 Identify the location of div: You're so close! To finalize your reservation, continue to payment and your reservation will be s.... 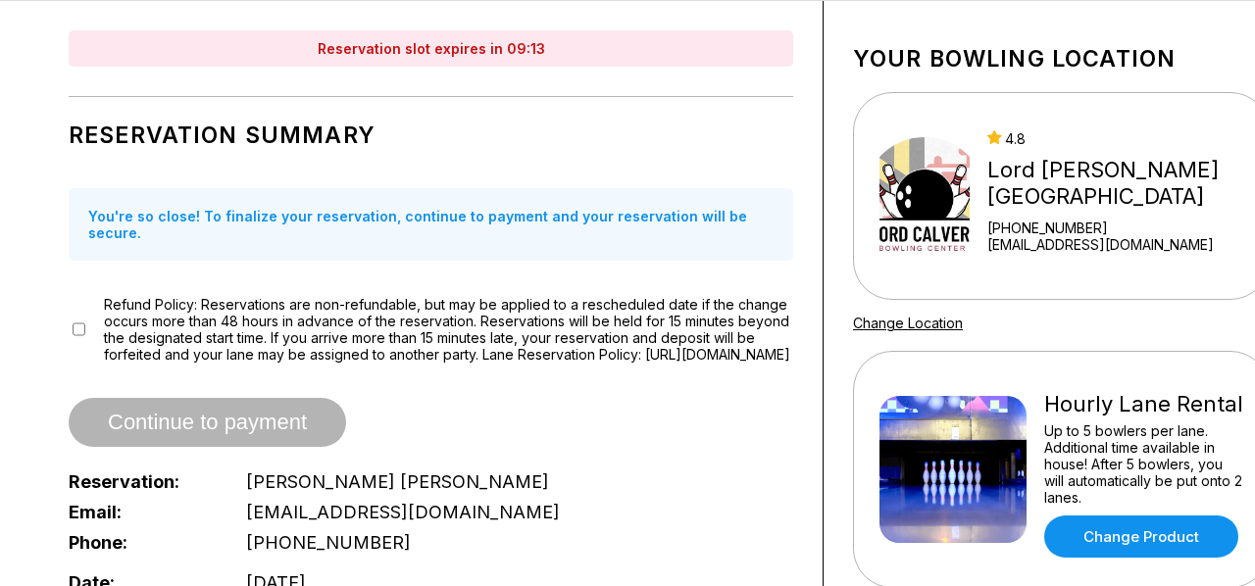
(430, 225).